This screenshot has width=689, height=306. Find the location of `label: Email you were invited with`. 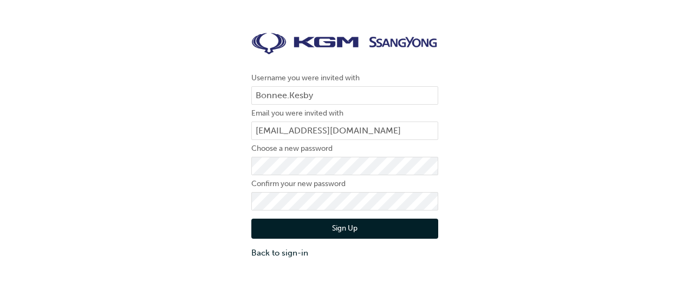

label: Email you were invited with is located at coordinates (345, 113).